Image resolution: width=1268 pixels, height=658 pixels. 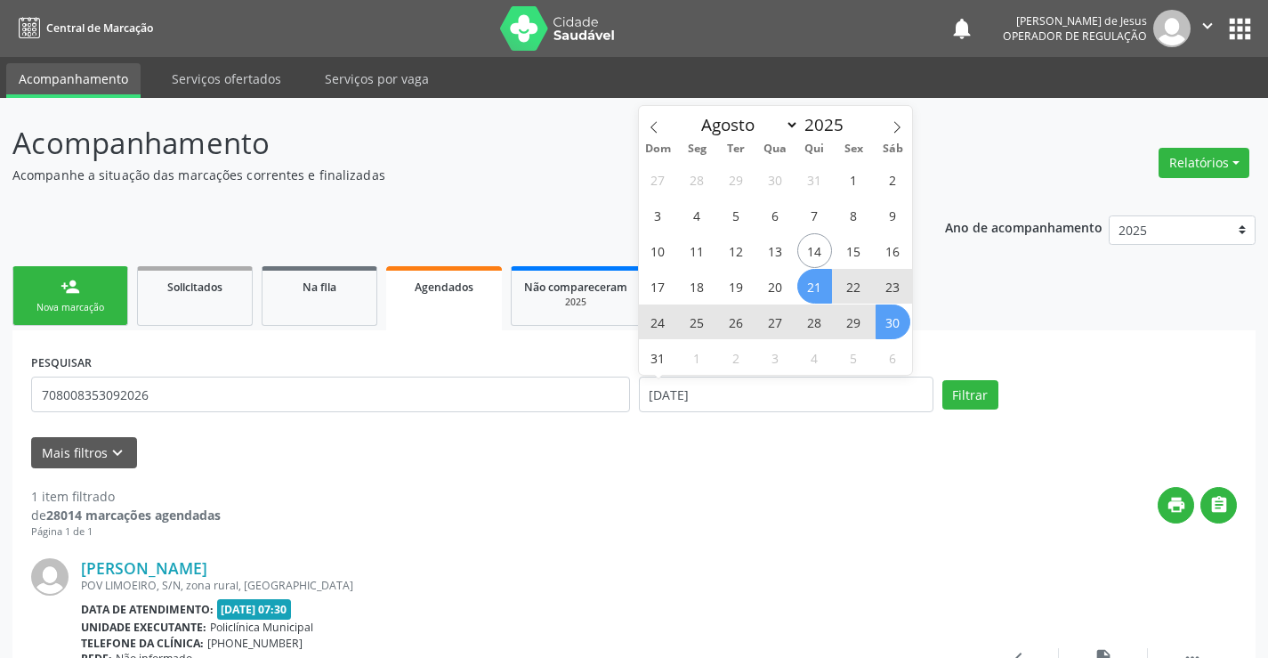 I want to click on a: Serviços ofertados, so click(x=226, y=78).